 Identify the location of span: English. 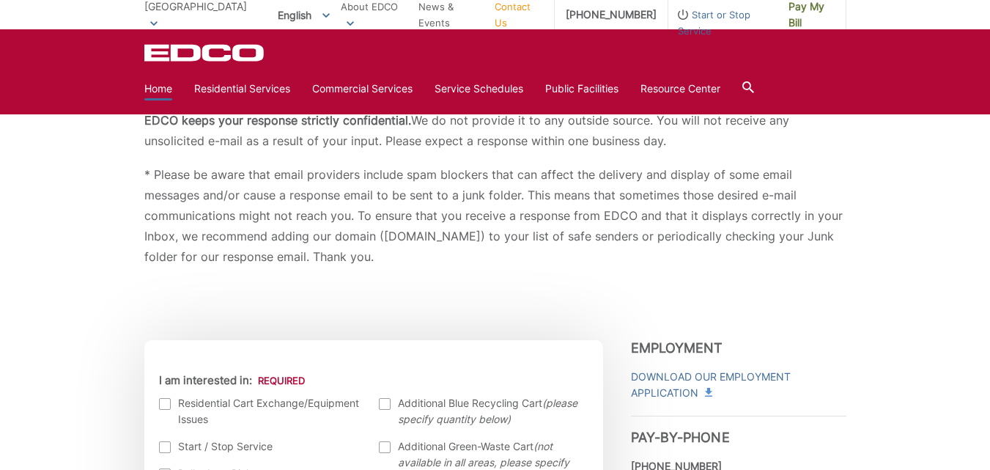
(303, 15).